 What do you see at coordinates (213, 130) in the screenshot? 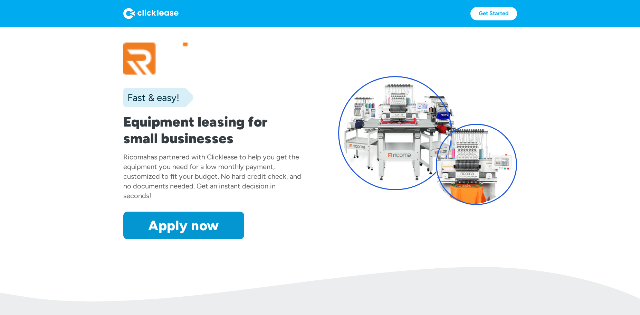
I see `h1: Equipment leasing for small businesses` at bounding box center [213, 130].